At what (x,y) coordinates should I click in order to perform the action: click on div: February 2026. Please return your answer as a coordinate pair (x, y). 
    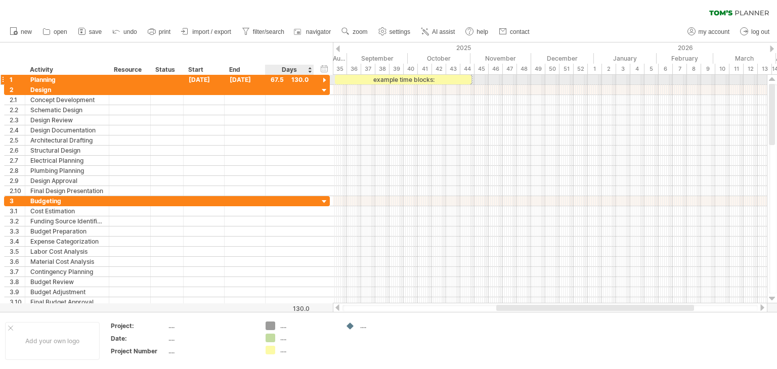
    Looking at the image, I should click on (685, 58).